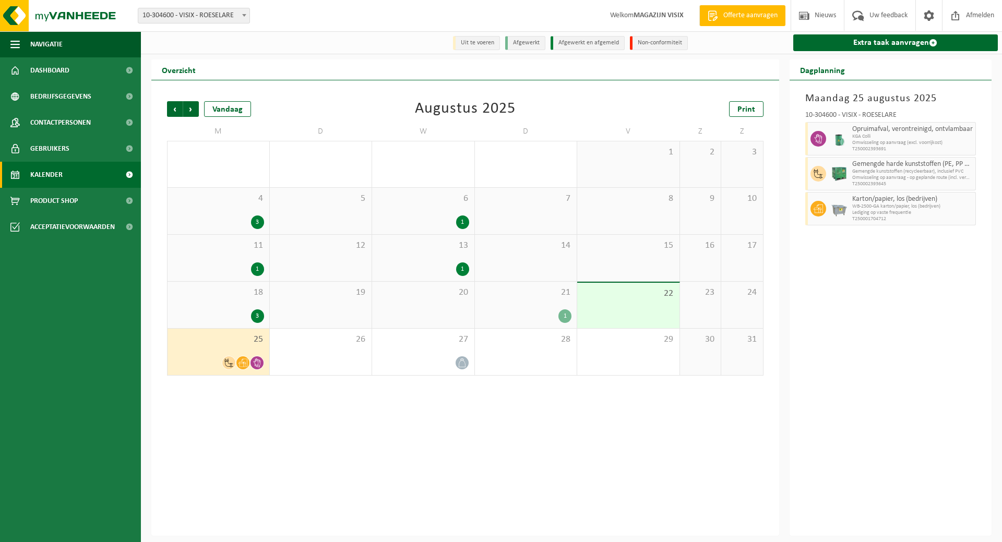 This screenshot has height=542, width=1002. I want to click on span: Vorige, so click(175, 109).